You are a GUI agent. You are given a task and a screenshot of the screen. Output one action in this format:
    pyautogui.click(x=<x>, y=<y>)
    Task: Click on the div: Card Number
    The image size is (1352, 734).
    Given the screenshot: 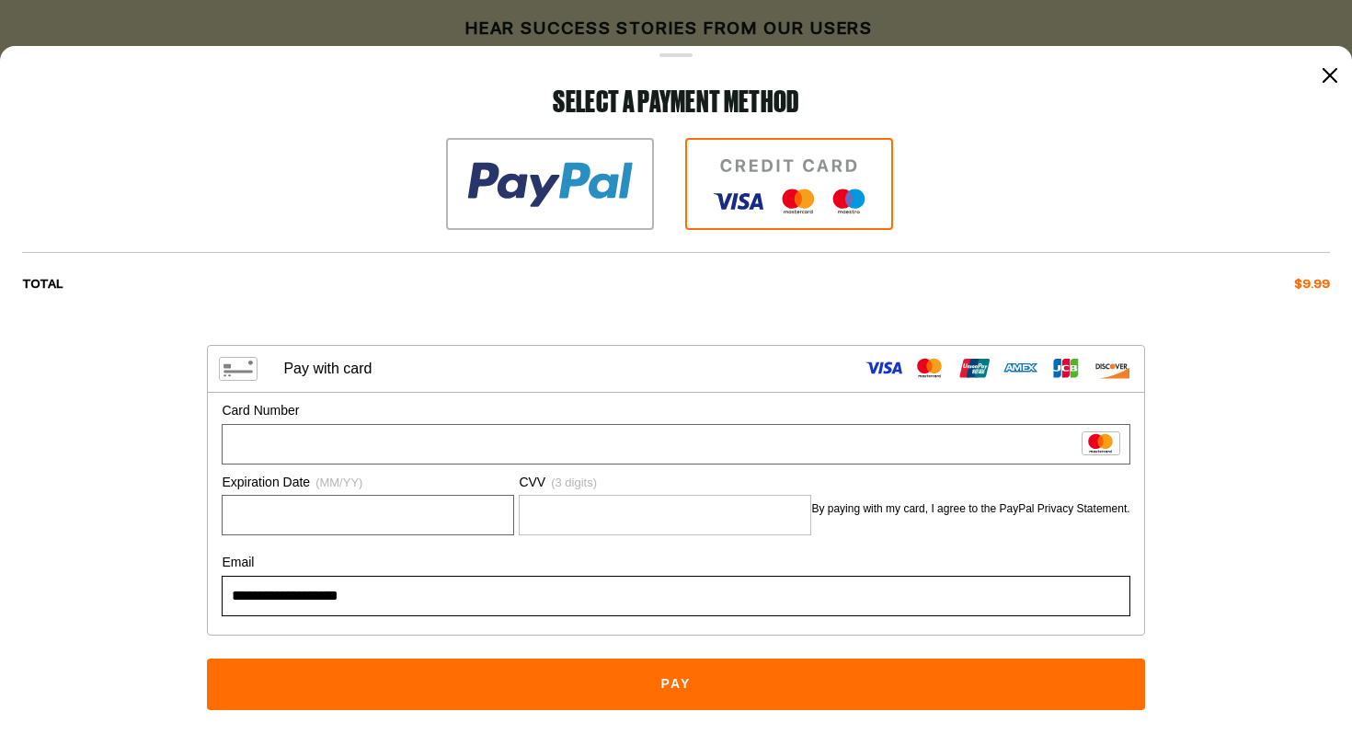 What is the action you would take?
    pyautogui.click(x=675, y=411)
    